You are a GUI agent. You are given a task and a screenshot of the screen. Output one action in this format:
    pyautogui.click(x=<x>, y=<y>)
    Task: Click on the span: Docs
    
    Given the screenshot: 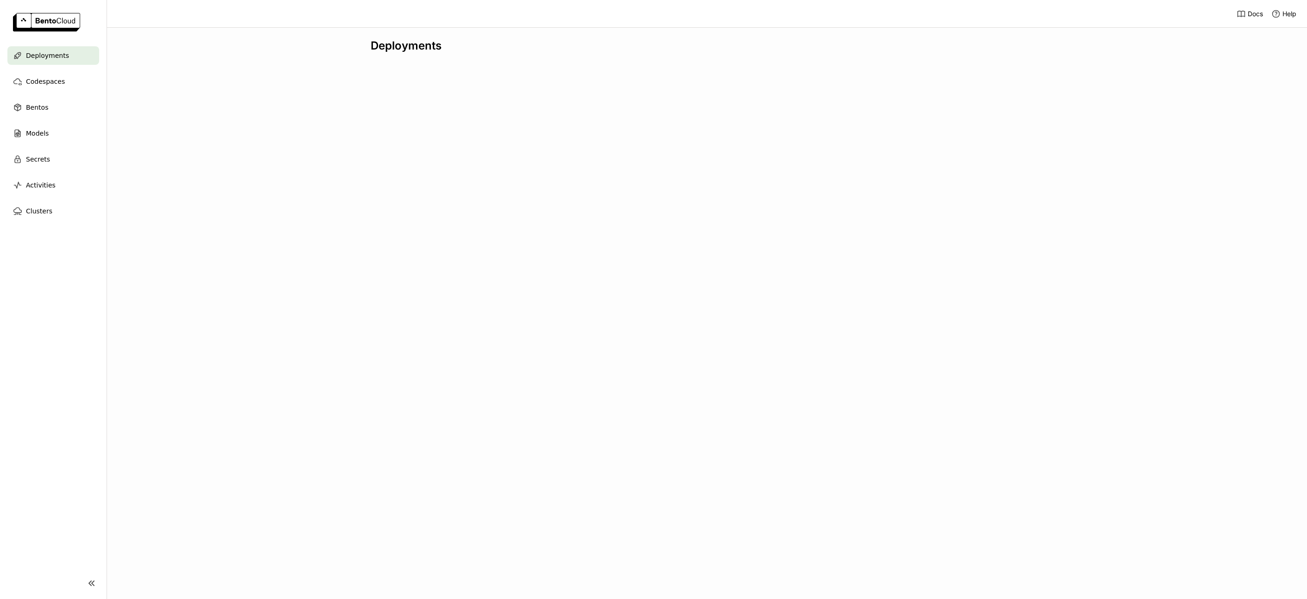 What is the action you would take?
    pyautogui.click(x=1255, y=14)
    